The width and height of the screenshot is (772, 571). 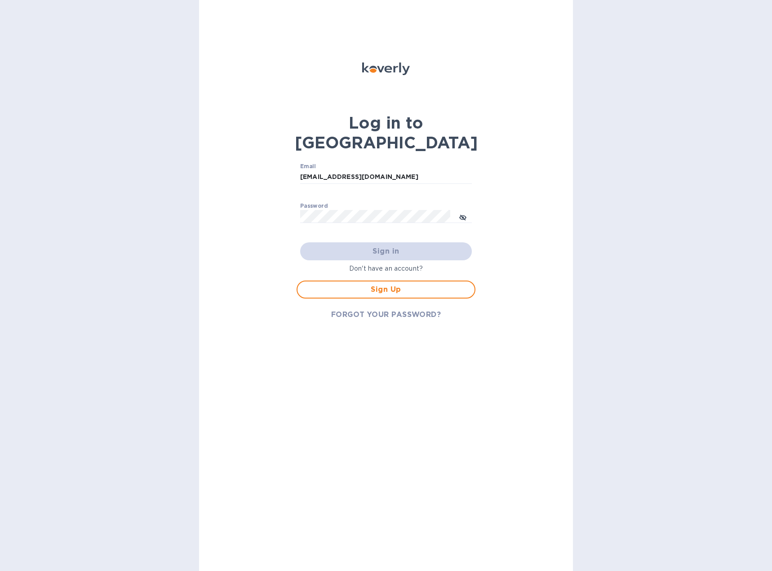 I want to click on label: Password, so click(x=314, y=206).